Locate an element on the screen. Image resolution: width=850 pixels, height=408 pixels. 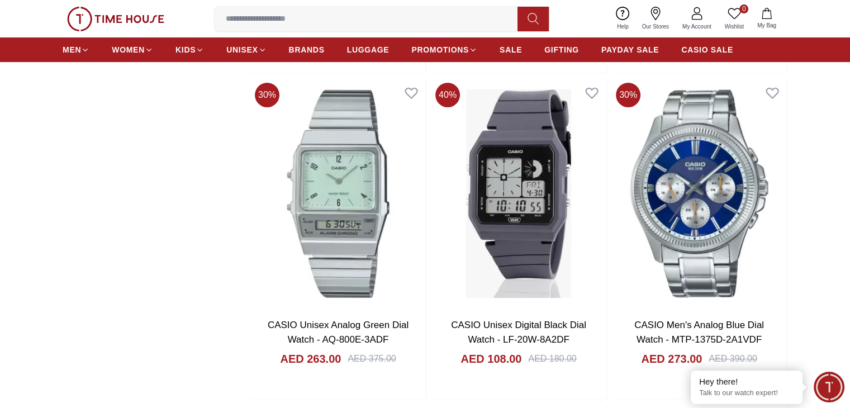
span: UNISEX is located at coordinates (242, 50).